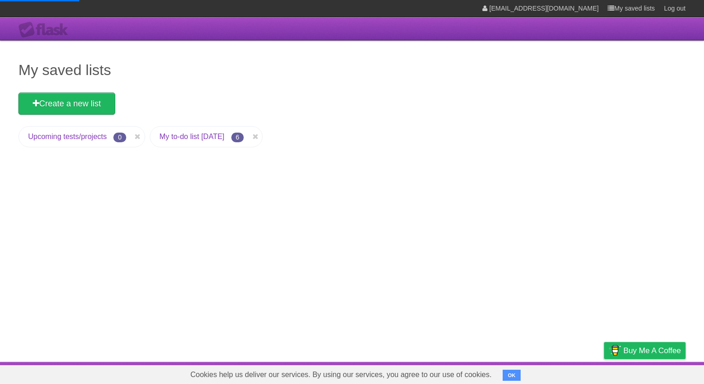  I want to click on span: 6, so click(238, 137).